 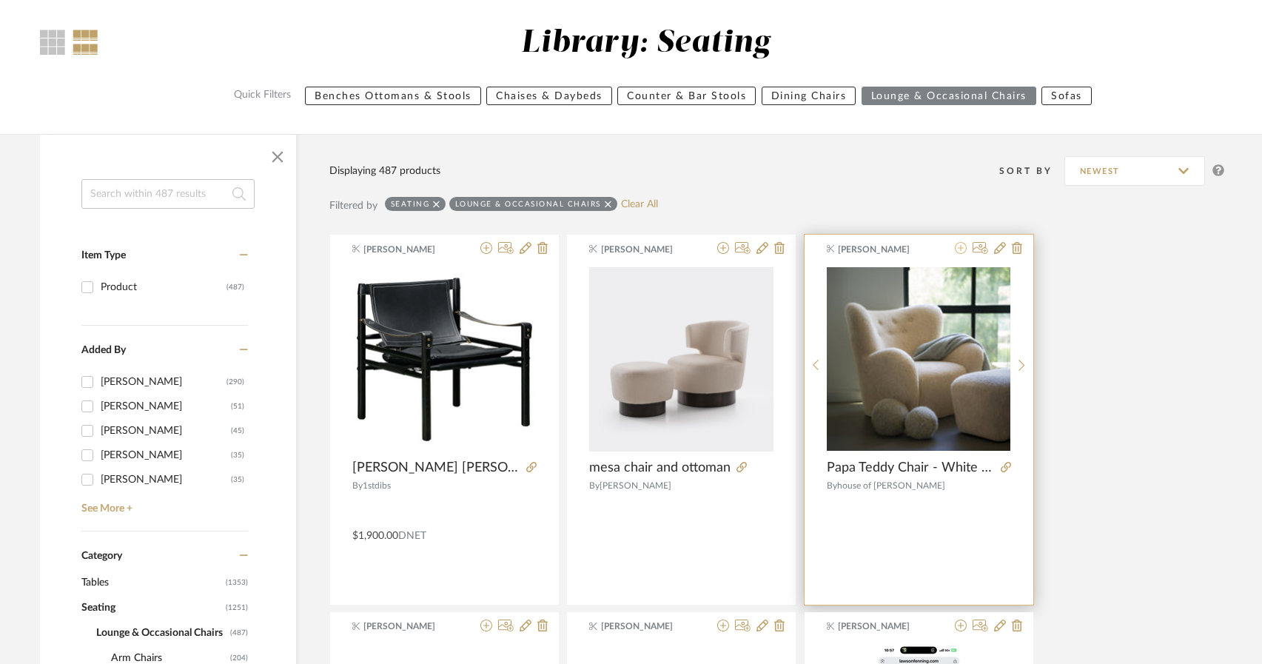 What do you see at coordinates (262, 95) in the screenshot?
I see `label: Quick Filters` at bounding box center [262, 95].